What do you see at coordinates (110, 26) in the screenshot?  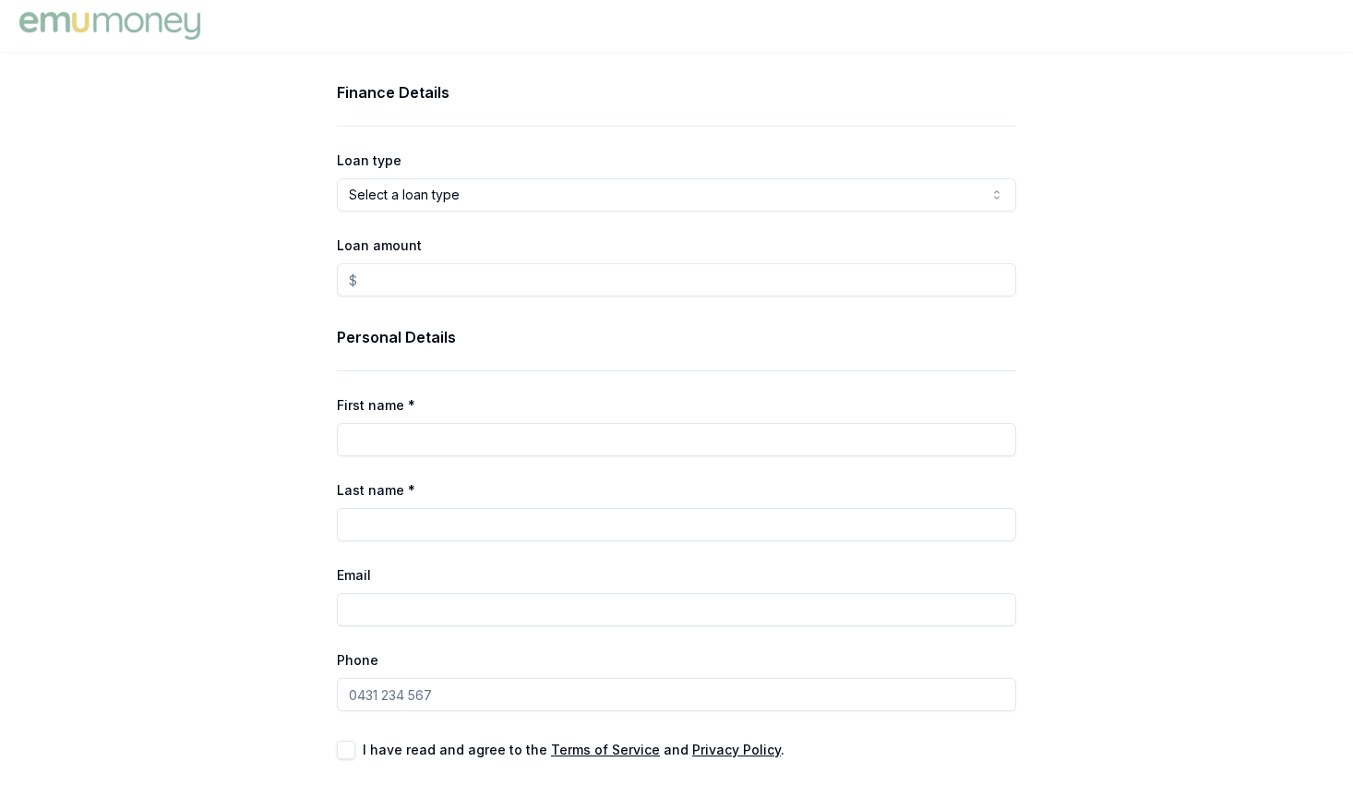 I see `img: Emu Money` at bounding box center [110, 26].